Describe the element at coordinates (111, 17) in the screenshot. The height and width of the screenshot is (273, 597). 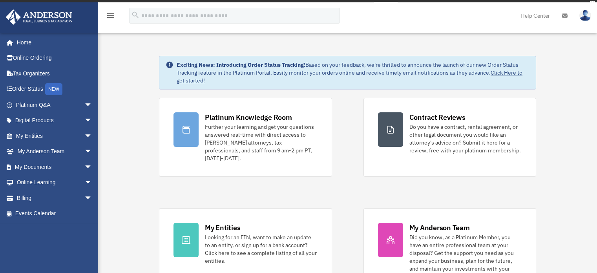
I see `a: menu` at that location.